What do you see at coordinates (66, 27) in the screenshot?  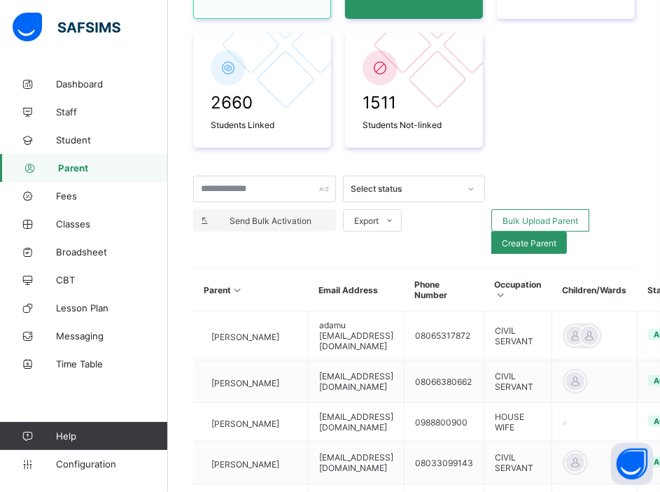 I see `img: safsims` at bounding box center [66, 27].